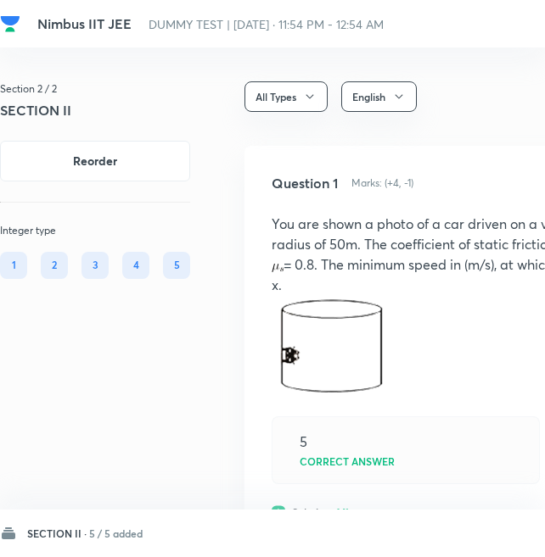 The width and height of the screenshot is (545, 557). What do you see at coordinates (378, 97) in the screenshot?
I see `button: English` at bounding box center [378, 97].